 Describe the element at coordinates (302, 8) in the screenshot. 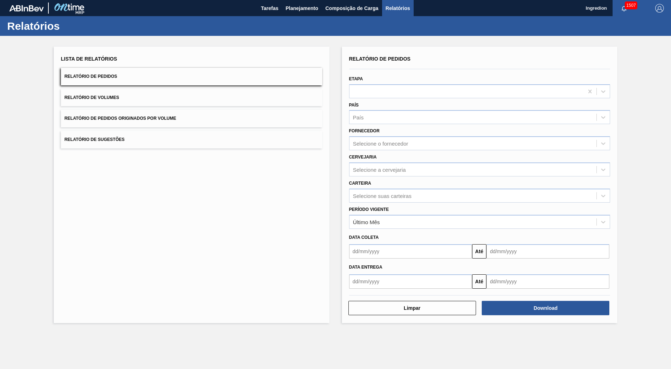

I see `span: Planejamento` at that location.